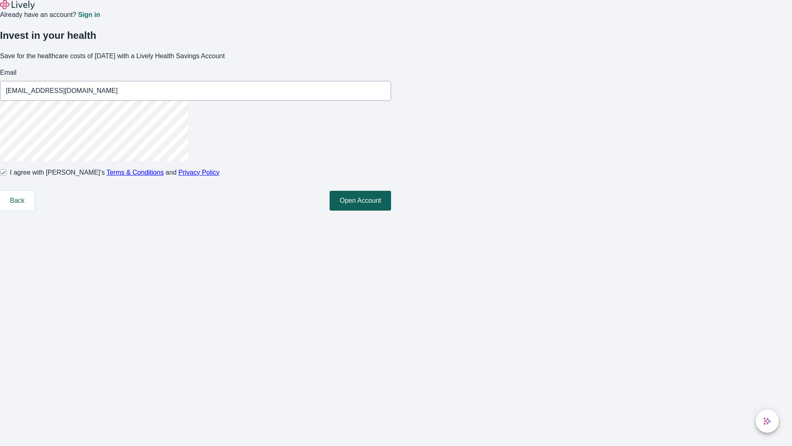  I want to click on svg: Lively AI Assistant, so click(768, 421).